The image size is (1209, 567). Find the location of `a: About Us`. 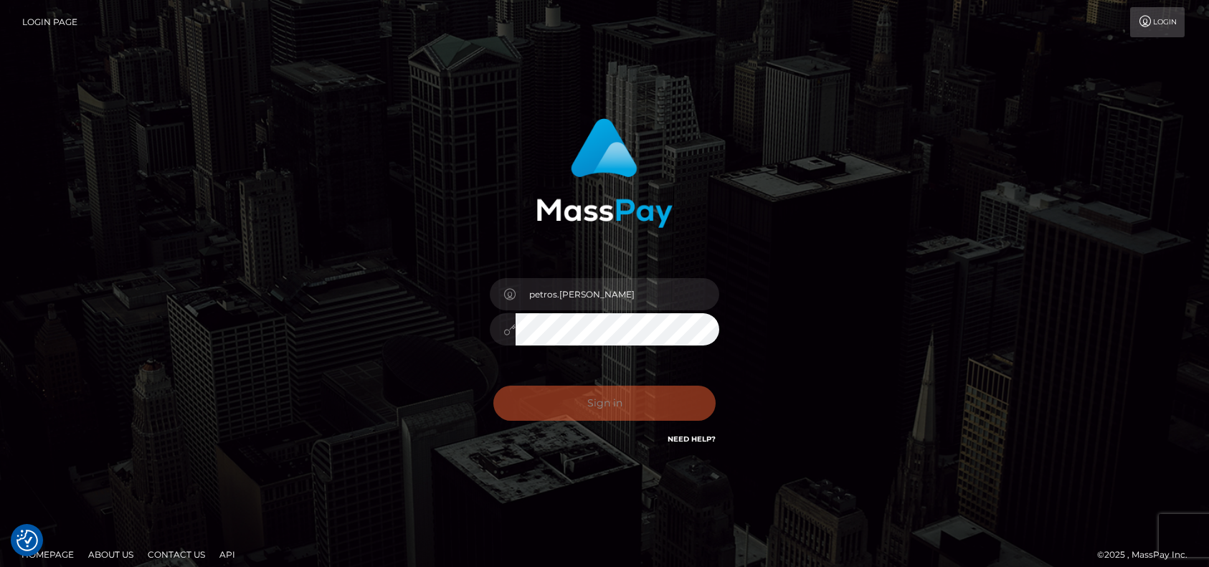

a: About Us is located at coordinates (110, 554).